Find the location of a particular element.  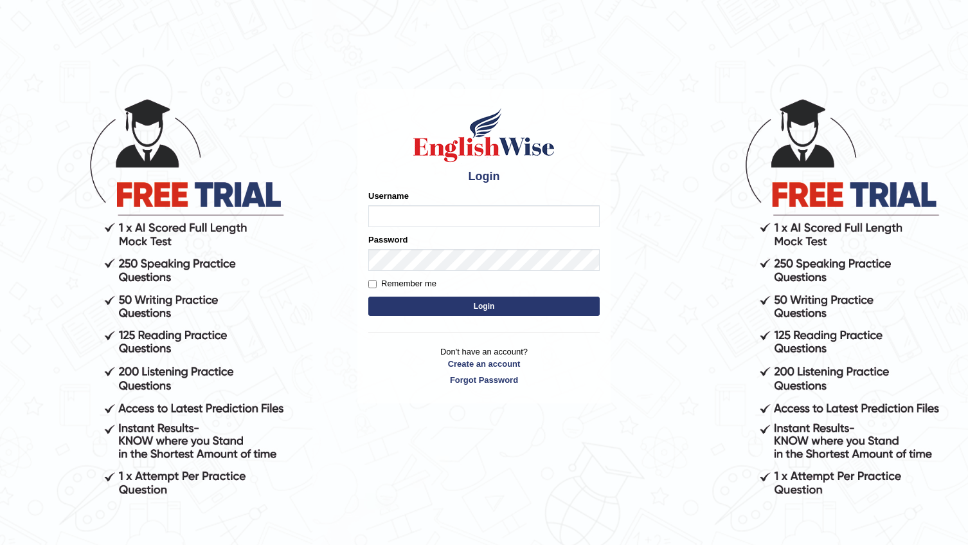

p: Don't have an account? is located at coordinates (484, 365).